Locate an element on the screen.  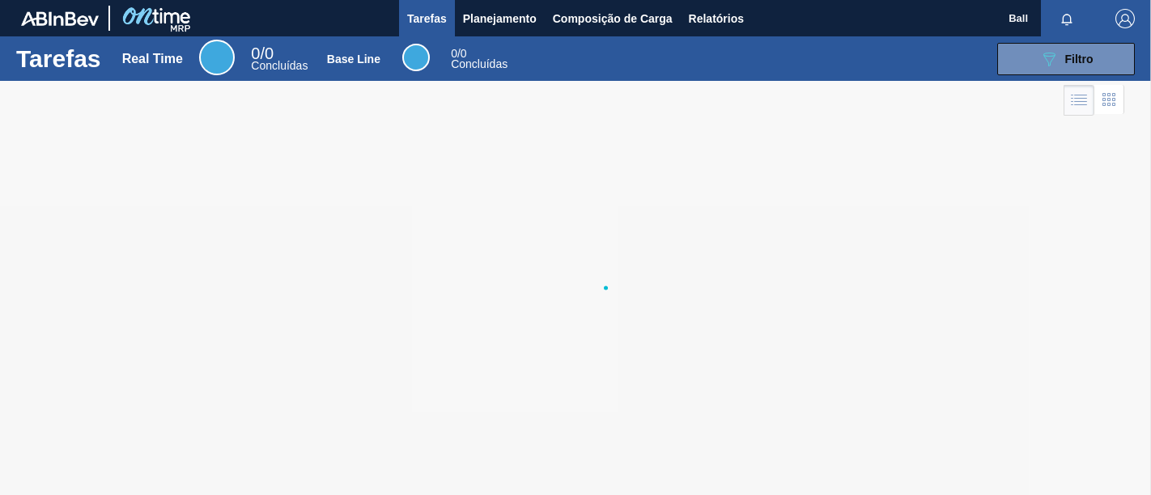
span: Tarefas is located at coordinates (427, 19).